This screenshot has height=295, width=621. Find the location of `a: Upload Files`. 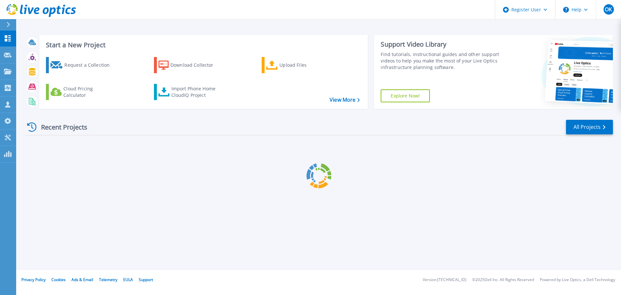

a: Upload Files is located at coordinates (297, 65).